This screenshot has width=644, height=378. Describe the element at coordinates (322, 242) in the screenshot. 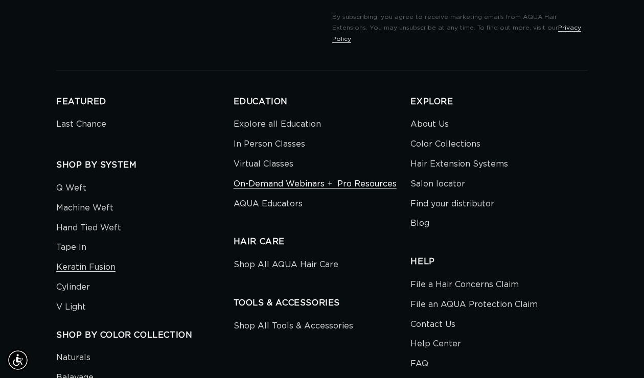

I see `h2: HAIR CARE` at that location.